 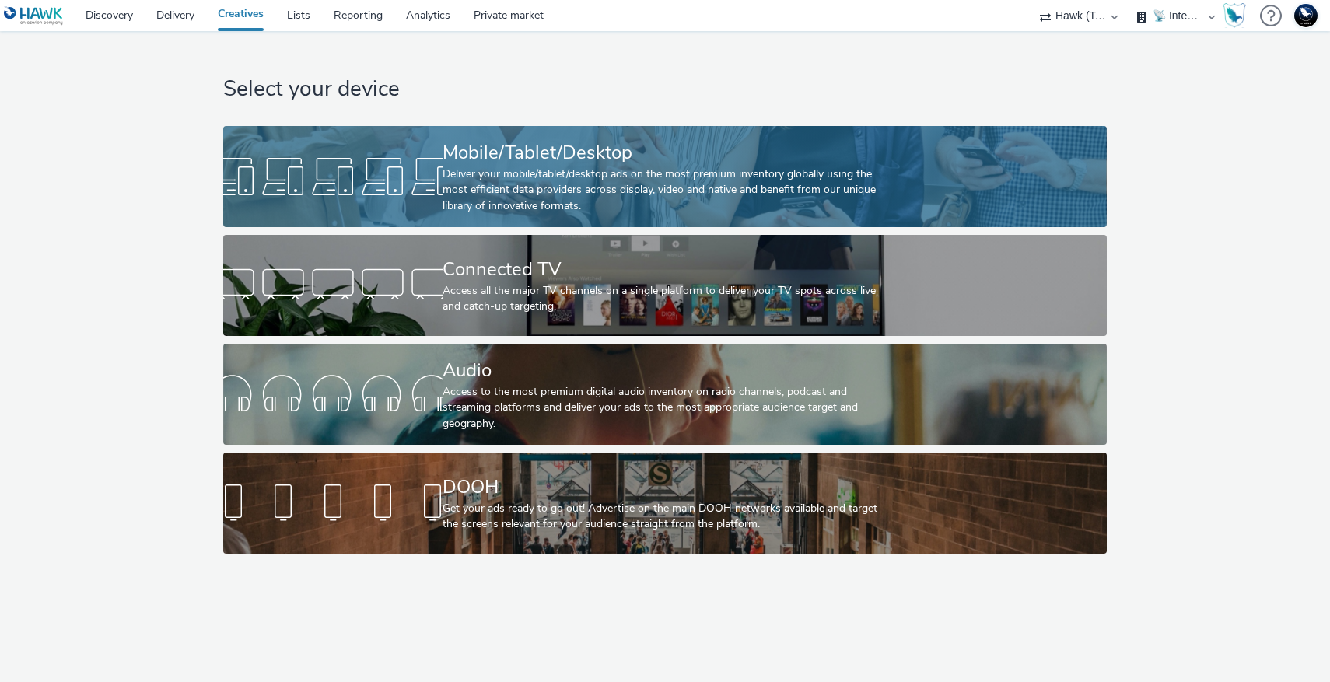 I want to click on a: Mobile/Tablet/DesktopDeliver your mobile/tablet/desktop ads on the most premium inventory globall..., so click(x=664, y=177).